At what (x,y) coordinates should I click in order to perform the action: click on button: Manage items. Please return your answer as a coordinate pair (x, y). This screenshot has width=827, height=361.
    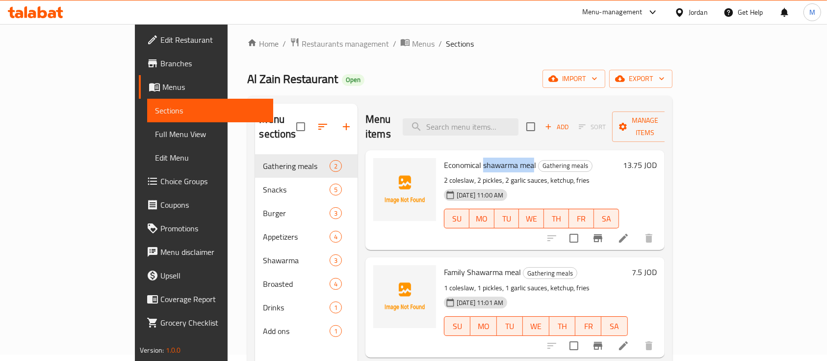
    Looking at the image, I should click on (645, 127).